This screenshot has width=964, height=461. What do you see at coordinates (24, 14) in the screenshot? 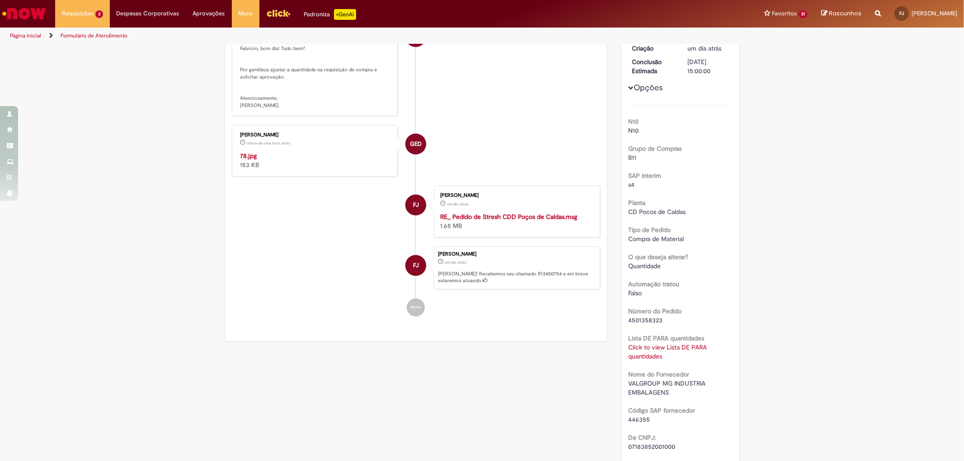
I see `img: ServiceNow` at bounding box center [24, 14].